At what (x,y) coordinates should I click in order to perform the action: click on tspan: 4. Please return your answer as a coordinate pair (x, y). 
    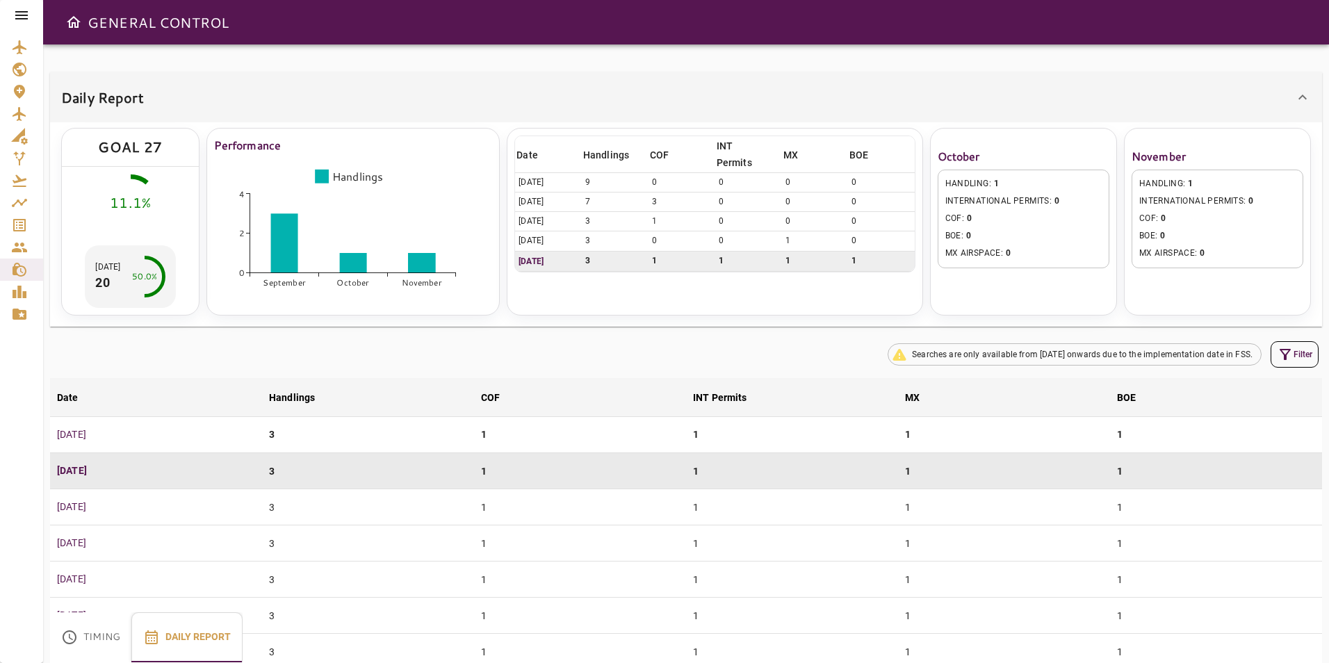
    Looking at the image, I should click on (242, 193).